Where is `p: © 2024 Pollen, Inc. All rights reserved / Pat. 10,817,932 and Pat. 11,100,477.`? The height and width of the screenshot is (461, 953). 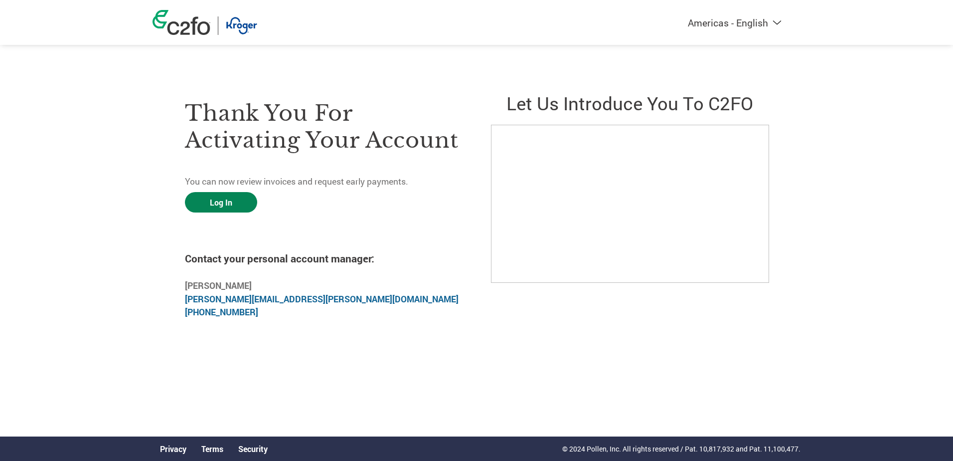 p: © 2024 Pollen, Inc. All rights reserved / Pat. 10,817,932 and Pat. 11,100,477. is located at coordinates (681, 448).